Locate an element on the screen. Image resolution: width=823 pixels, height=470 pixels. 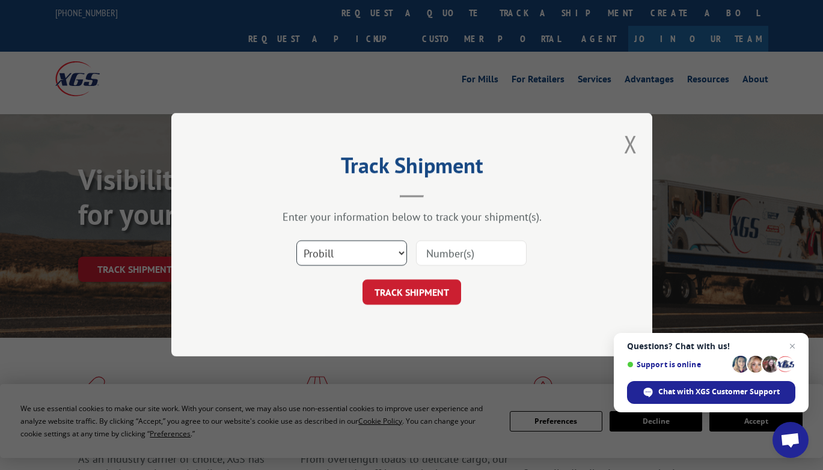
div: Enter your information below to track your shipment(s). is located at coordinates (412, 217).